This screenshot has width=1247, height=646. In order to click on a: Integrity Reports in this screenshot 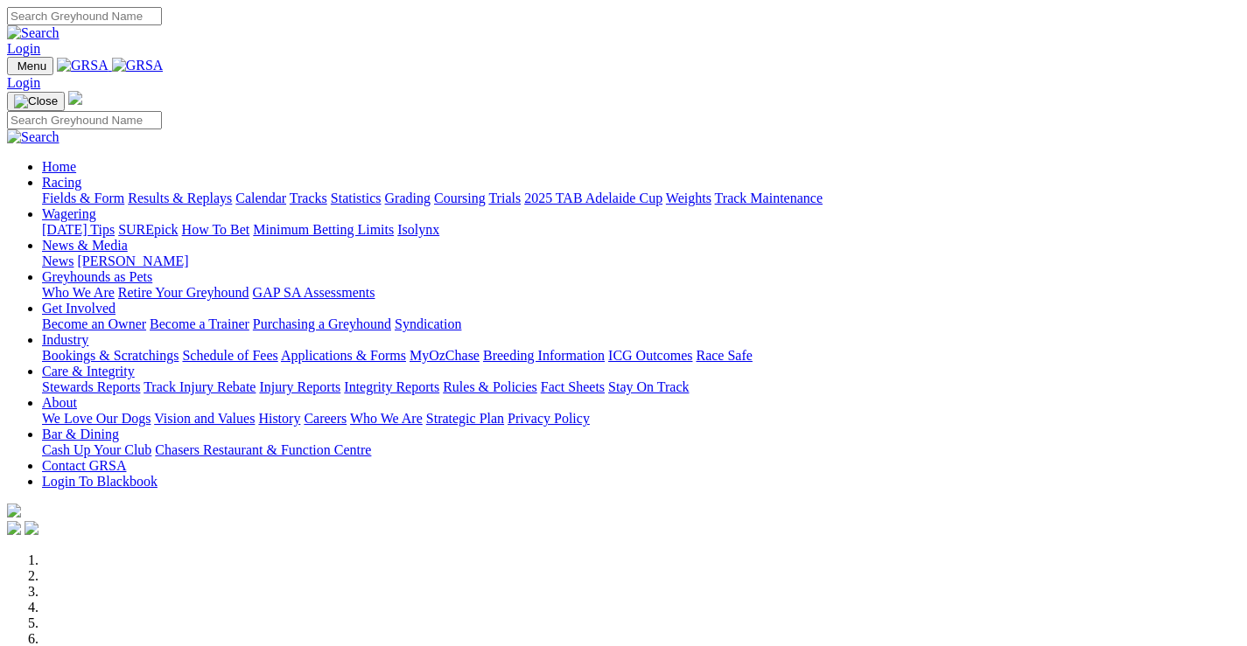, I will do `click(391, 387)`.